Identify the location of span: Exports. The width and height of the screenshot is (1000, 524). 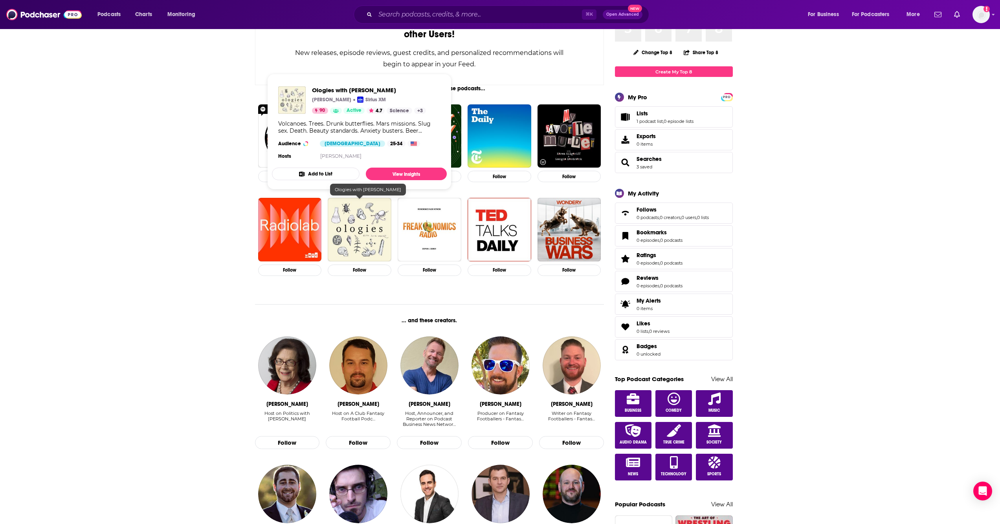
(646, 136).